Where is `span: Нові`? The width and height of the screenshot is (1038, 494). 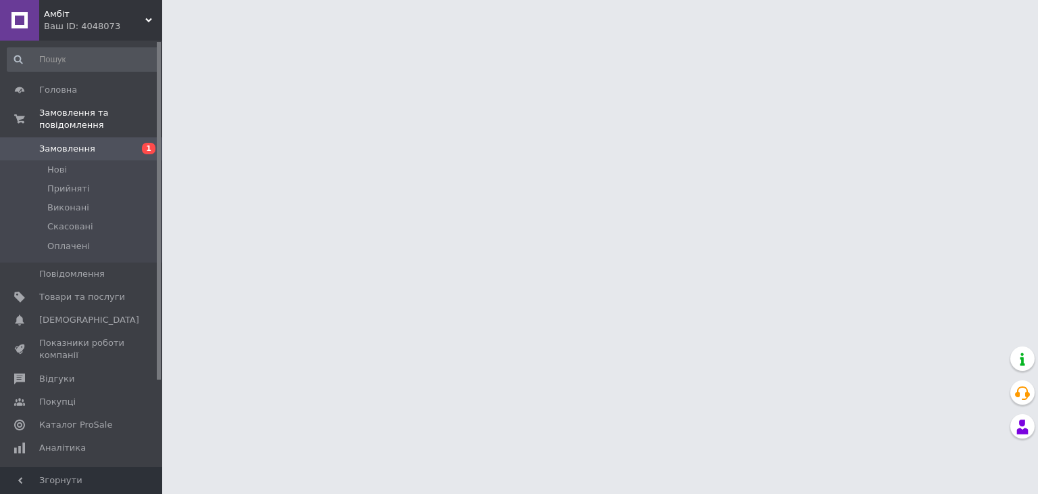 span: Нові is located at coordinates (57, 170).